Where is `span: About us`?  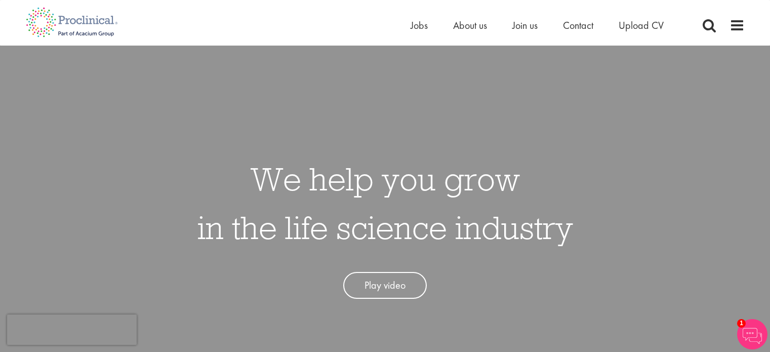
span: About us is located at coordinates (470, 25).